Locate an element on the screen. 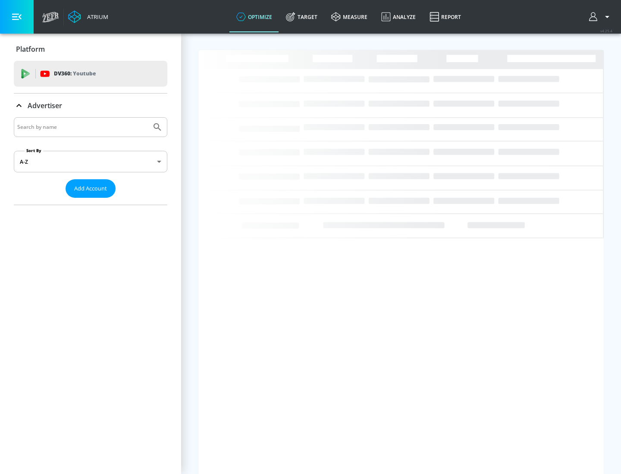 The width and height of the screenshot is (621, 474). span: v 4.25.4 is located at coordinates (606, 31).